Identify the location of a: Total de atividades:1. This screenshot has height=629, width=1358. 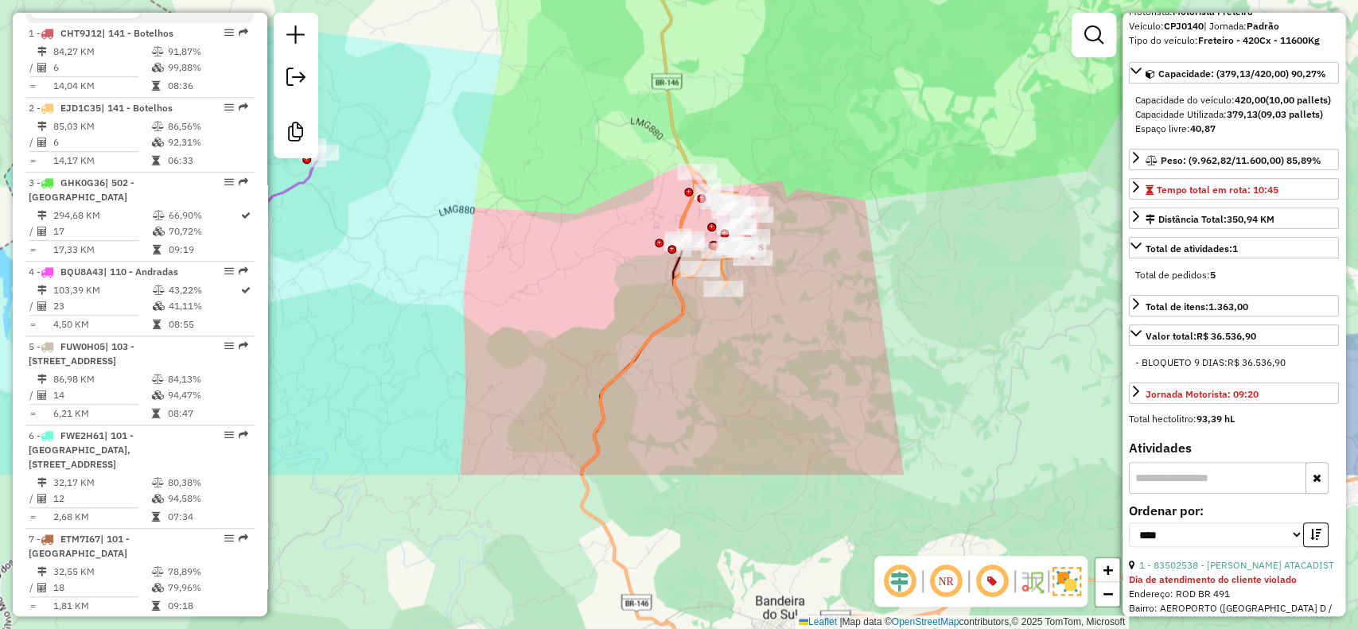
(1234, 247).